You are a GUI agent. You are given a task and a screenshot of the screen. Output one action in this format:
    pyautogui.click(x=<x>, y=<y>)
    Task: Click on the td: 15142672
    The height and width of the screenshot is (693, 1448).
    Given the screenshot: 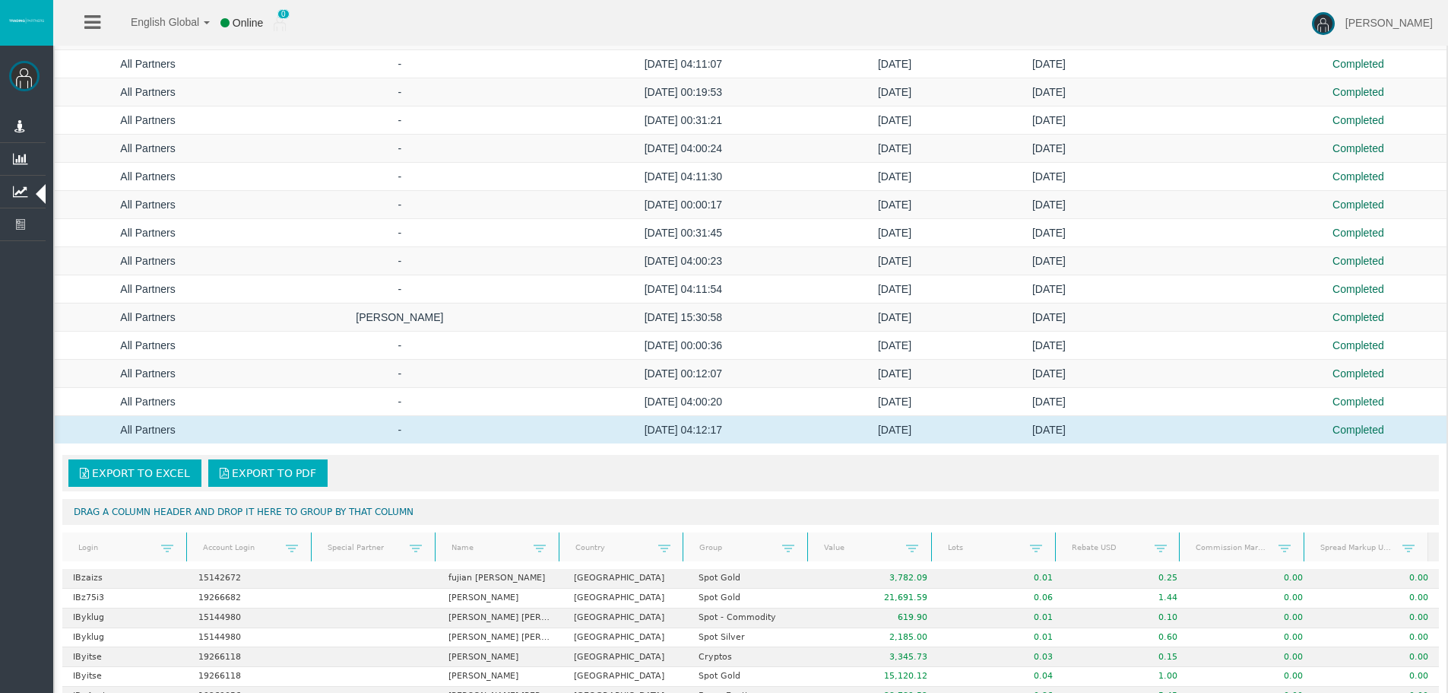 What is the action you would take?
    pyautogui.click(x=250, y=579)
    